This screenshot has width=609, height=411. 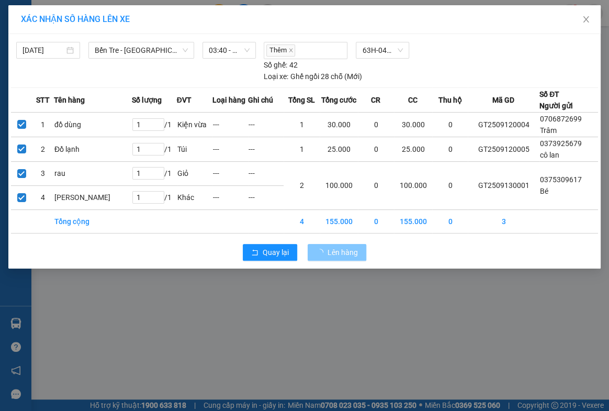 What do you see at coordinates (185, 50) in the screenshot?
I see `span: down` at bounding box center [185, 50].